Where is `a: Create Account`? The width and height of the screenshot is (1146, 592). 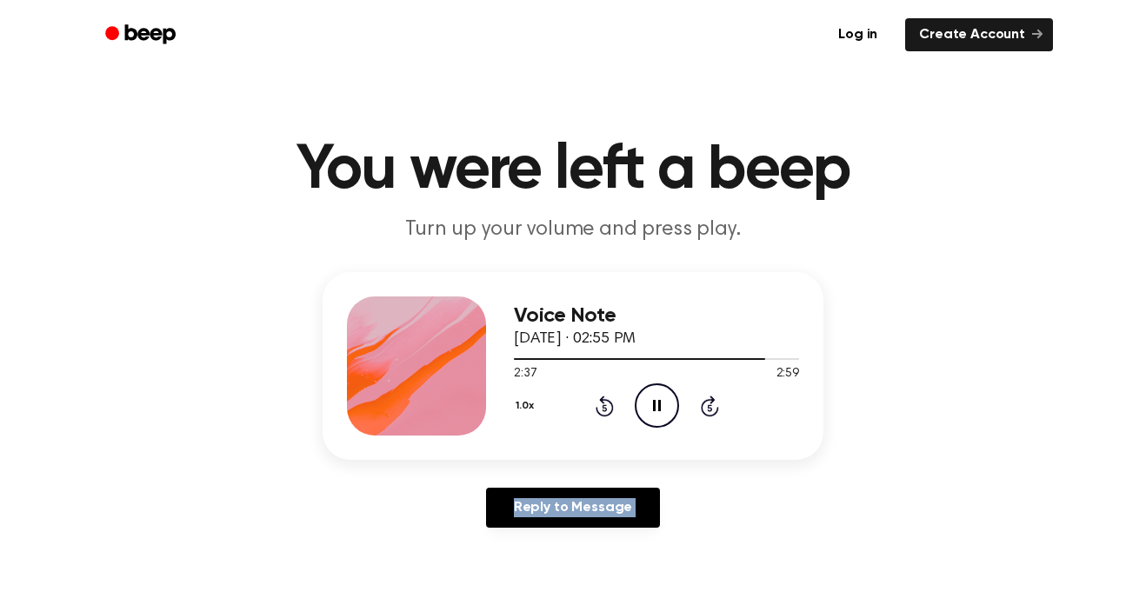 a: Create Account is located at coordinates (979, 35).